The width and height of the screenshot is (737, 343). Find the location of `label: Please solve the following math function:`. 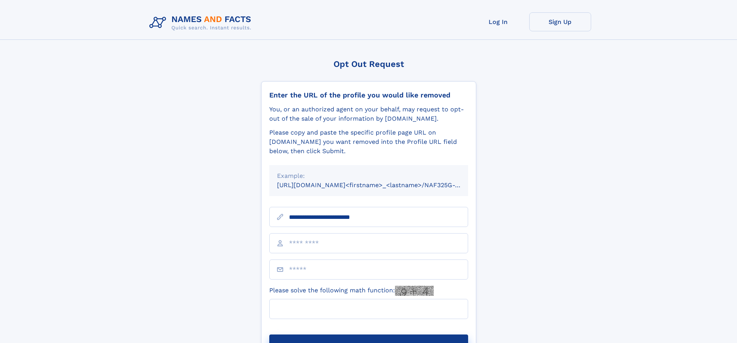

label: Please solve the following math function: is located at coordinates (351, 291).